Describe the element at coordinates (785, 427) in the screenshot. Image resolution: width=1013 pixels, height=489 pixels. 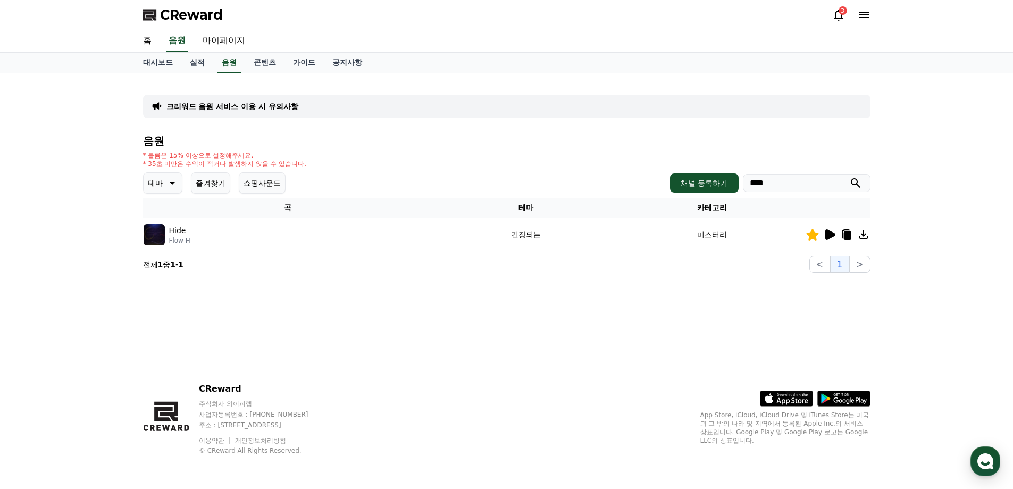
I see `p: App Store, iCloud, iCloud Drive 및 iTunes Store는 미국과 그 밖의 나라 및 지역에서 등록된 Apple Inc.의 서비스 상표입니다. Goo...` at that location.